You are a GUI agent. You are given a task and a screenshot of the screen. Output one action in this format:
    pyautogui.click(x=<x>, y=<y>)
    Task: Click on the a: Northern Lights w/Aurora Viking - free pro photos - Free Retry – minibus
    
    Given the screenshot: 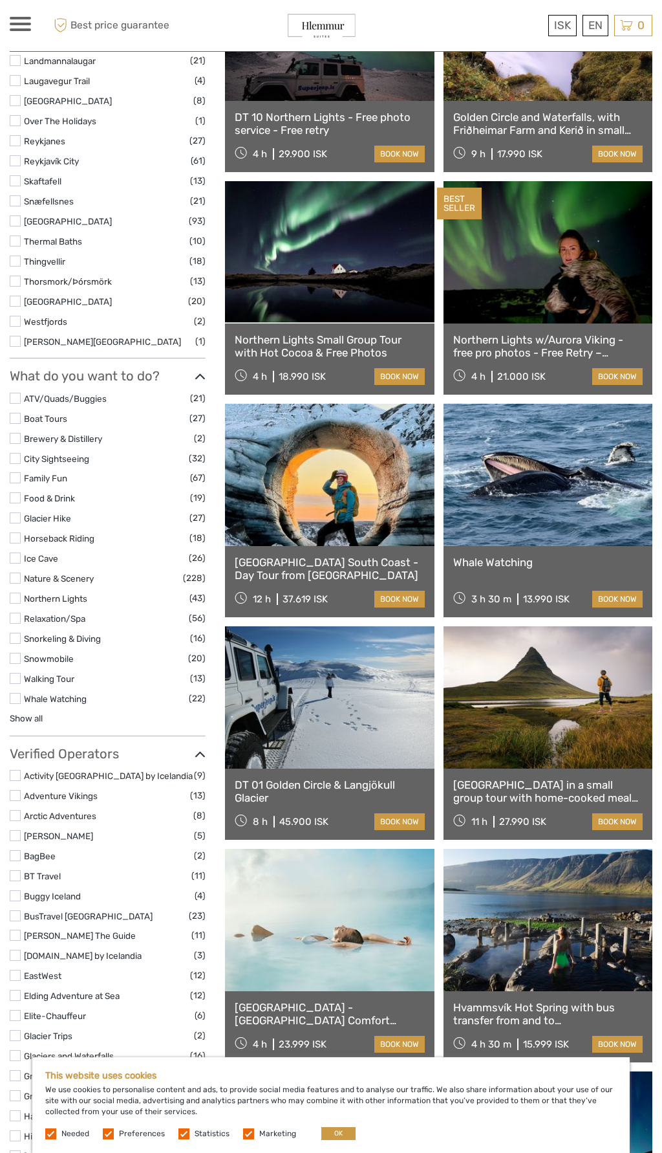 What is the action you would take?
    pyautogui.click(x=548, y=346)
    